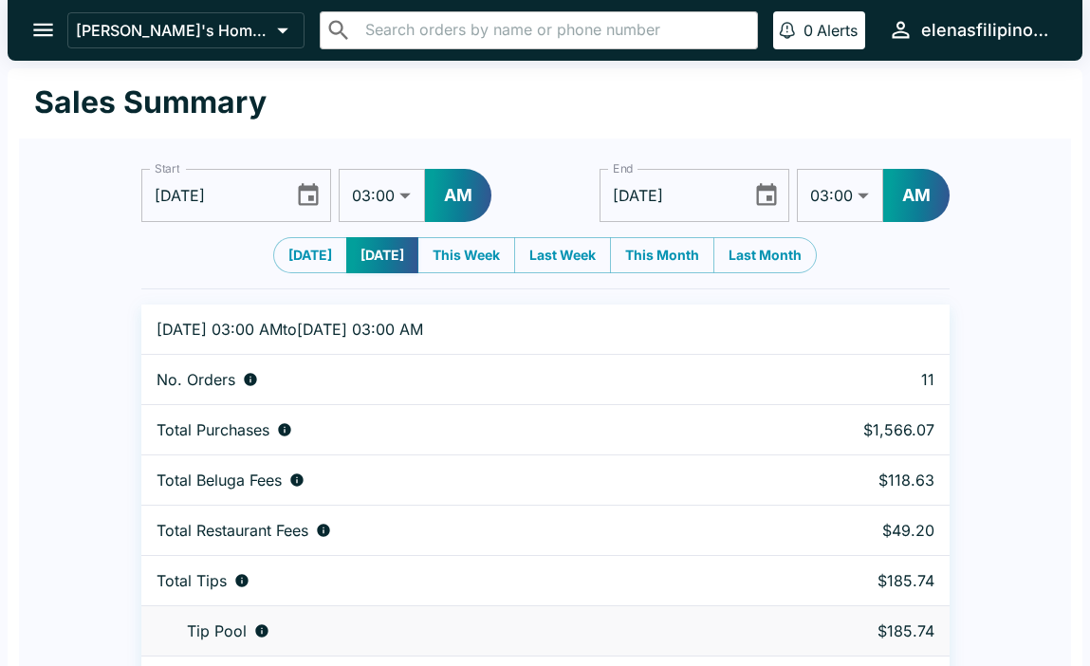 Image resolution: width=1090 pixels, height=666 pixels. Describe the element at coordinates (441, 631) in the screenshot. I see `div: Tips unclaimed by a waiter` at that location.